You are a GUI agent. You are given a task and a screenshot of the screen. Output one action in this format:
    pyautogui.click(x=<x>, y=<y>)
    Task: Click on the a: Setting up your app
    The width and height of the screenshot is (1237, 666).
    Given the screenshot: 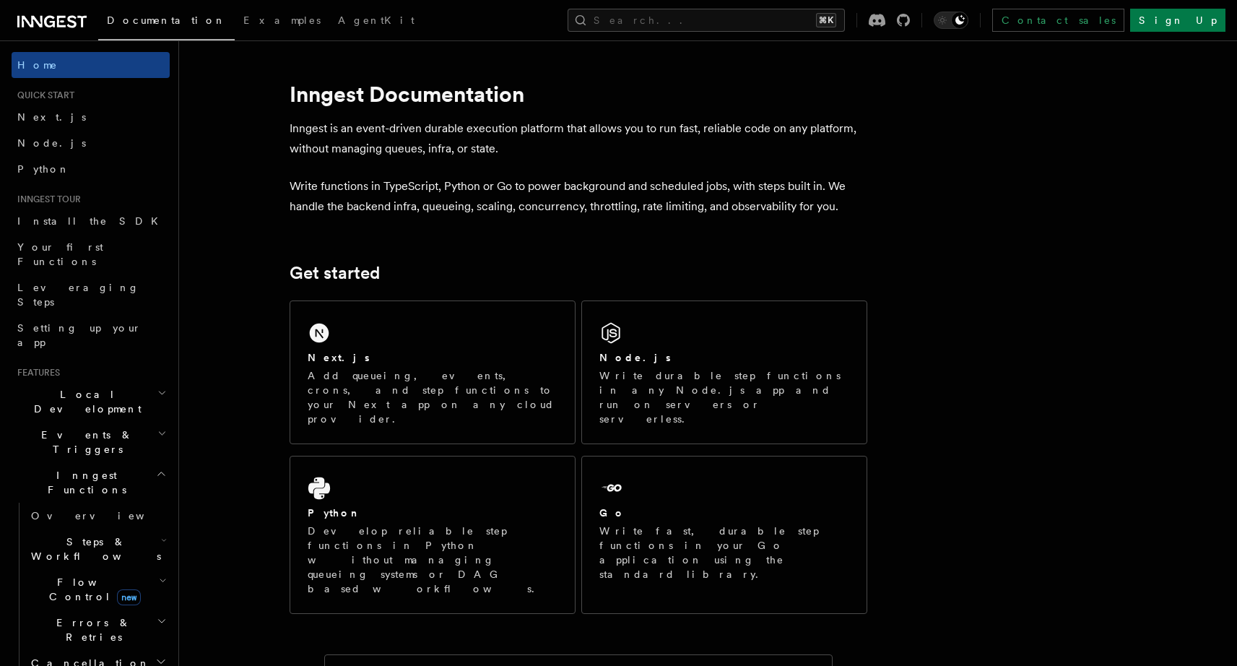 What is the action you would take?
    pyautogui.click(x=90, y=335)
    